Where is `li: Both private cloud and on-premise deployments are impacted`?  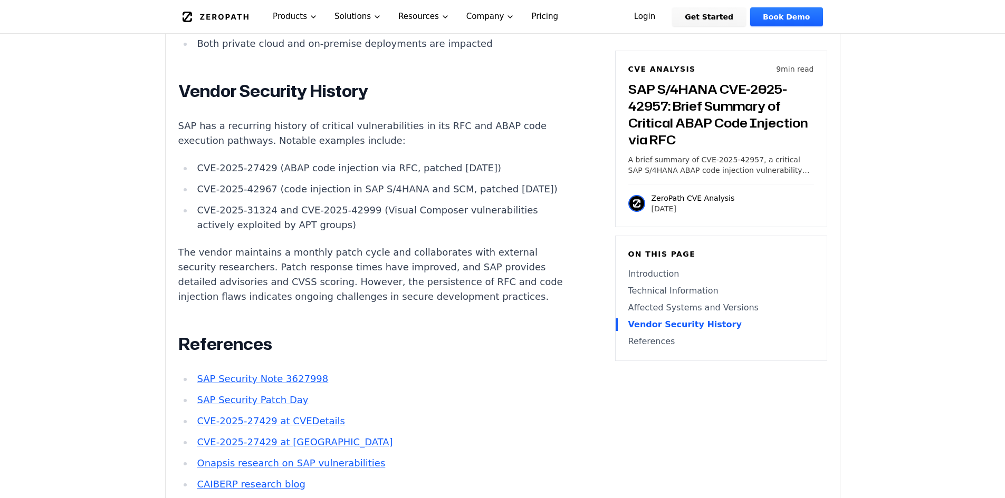
li: Both private cloud and on-premise deployments are impacted is located at coordinates (382, 44).